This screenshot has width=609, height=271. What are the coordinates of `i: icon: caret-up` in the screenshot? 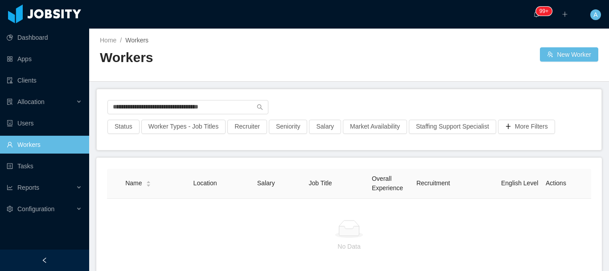 It's located at (148, 181).